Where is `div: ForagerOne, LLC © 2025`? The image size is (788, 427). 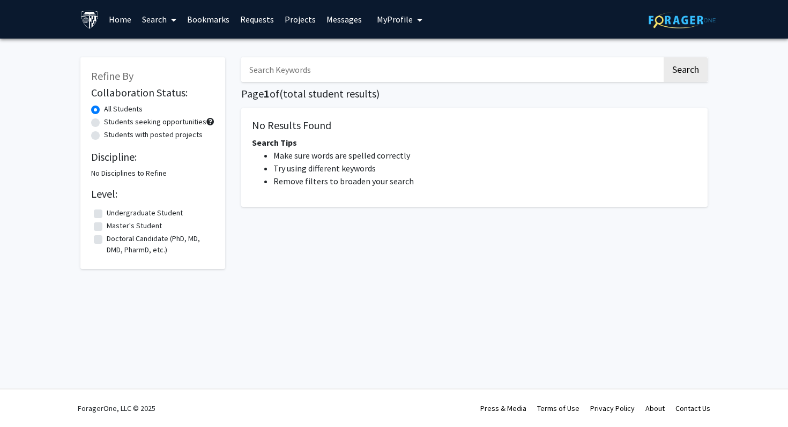
div: ForagerOne, LLC © 2025 is located at coordinates (116, 409).